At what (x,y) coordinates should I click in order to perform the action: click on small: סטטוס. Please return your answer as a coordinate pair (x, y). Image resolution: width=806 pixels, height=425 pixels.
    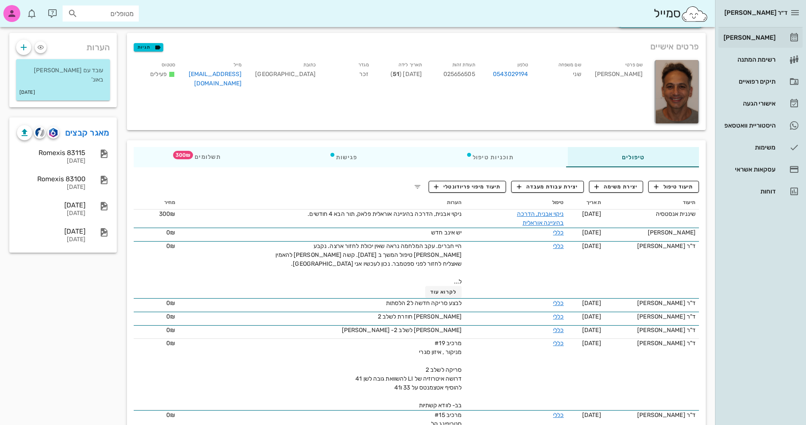
    Looking at the image, I should click on (168, 65).